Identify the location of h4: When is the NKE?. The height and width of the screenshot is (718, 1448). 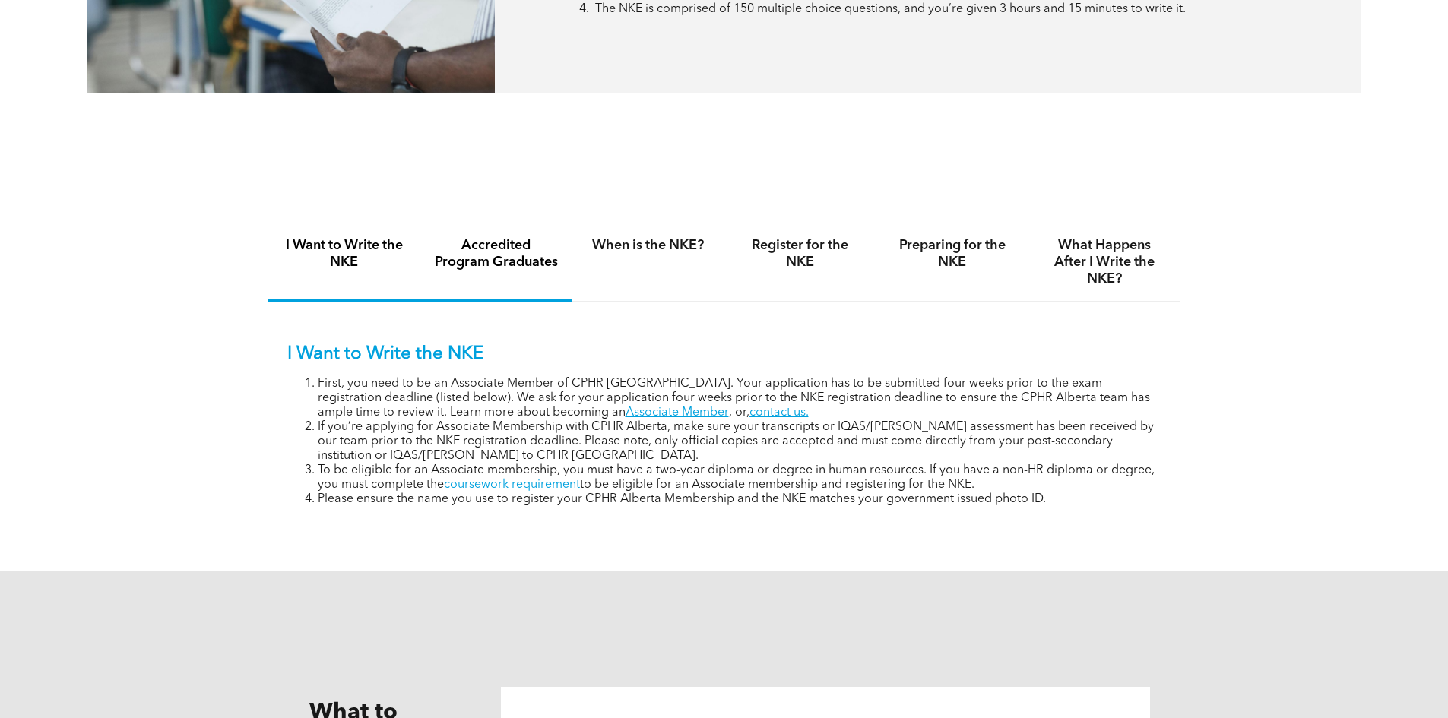
(648, 246).